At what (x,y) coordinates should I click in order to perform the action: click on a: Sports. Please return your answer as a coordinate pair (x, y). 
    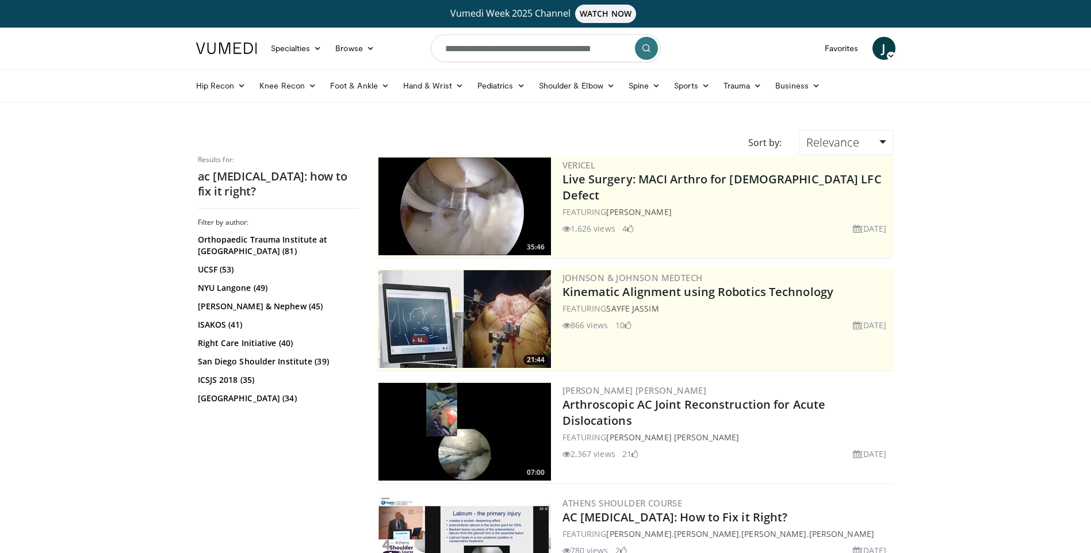
    Looking at the image, I should click on (692, 86).